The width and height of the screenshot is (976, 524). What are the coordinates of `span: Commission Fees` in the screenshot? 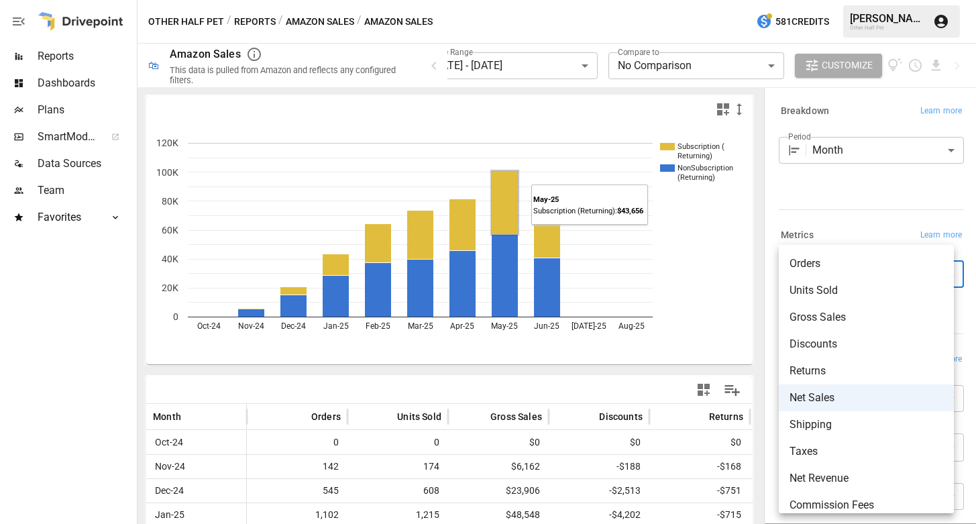 It's located at (866, 505).